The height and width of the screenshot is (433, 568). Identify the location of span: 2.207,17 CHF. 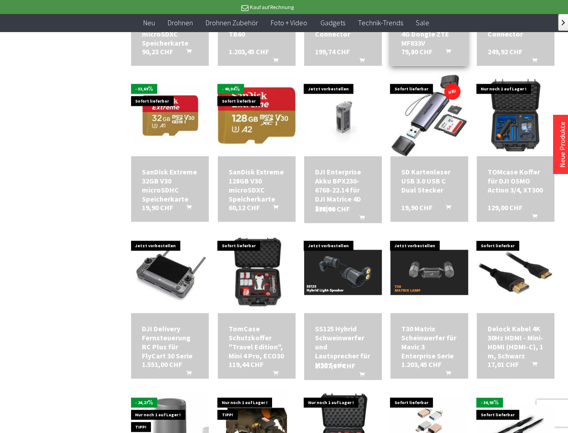
(335, 366).